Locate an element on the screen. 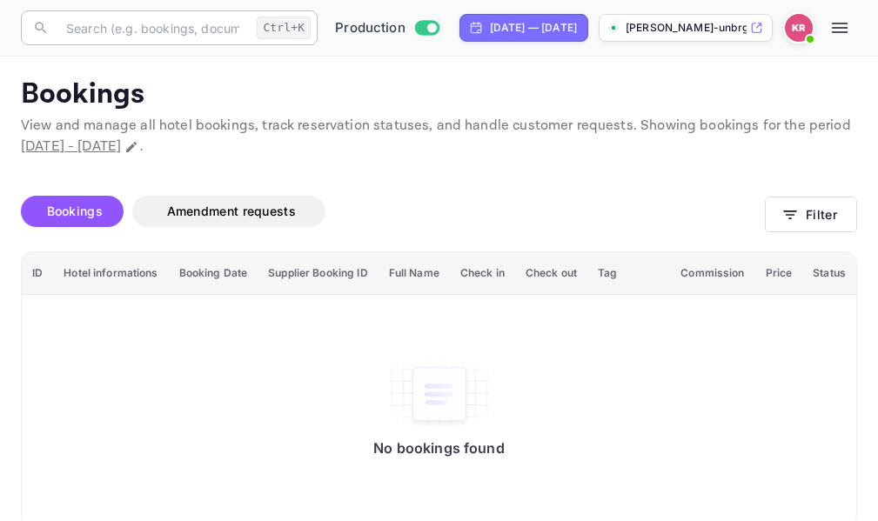 This screenshot has height=521, width=878. p: View and manage all hotel bookings, track reservation statuses, and handle customer requests. Sho... is located at coordinates (439, 137).